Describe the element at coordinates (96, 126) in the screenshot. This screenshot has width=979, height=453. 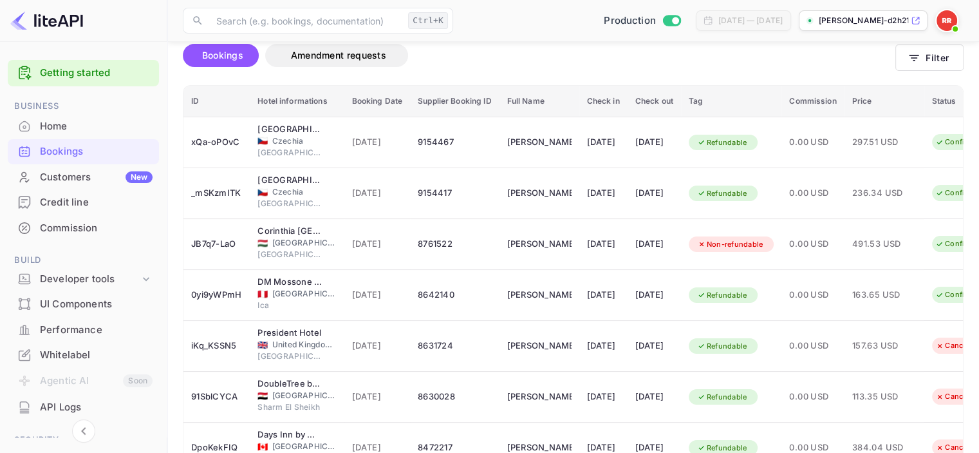
I see `div: Home` at that location.